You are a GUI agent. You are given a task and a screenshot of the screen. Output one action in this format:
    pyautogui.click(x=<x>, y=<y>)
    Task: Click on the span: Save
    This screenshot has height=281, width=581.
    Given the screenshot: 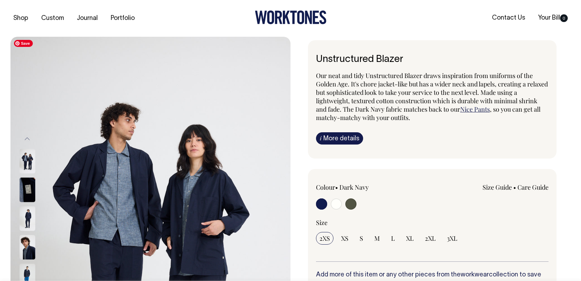 What is the action you would take?
    pyautogui.click(x=23, y=43)
    